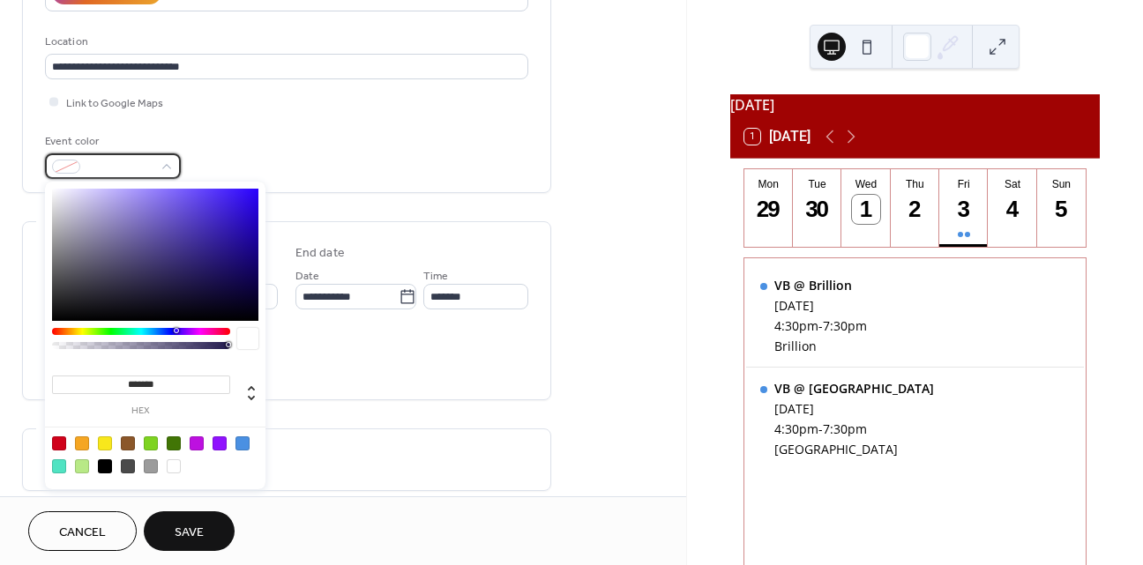 The height and width of the screenshot is (565, 1143). Describe the element at coordinates (816, 209) in the screenshot. I see `div: 30` at that location.